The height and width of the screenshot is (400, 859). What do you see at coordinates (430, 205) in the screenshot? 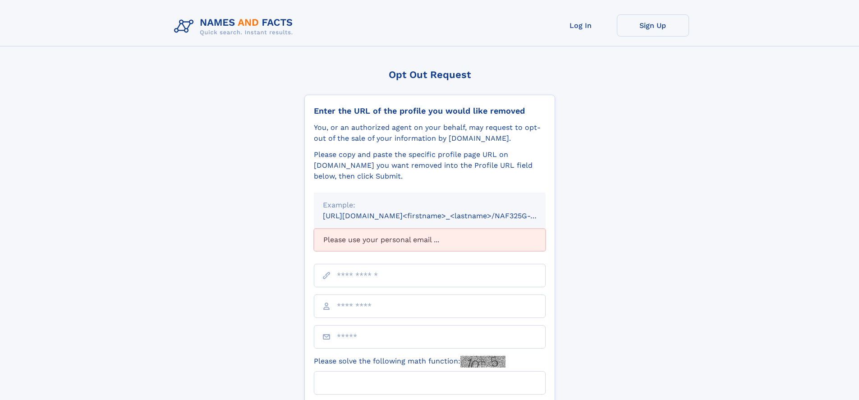
I see `div: Example:` at bounding box center [430, 205].